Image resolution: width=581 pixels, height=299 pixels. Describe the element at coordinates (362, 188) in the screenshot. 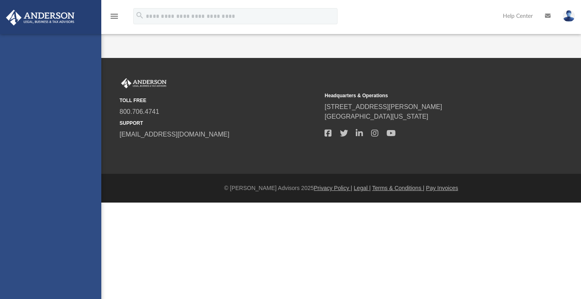

I see `a: Legal |` at that location.